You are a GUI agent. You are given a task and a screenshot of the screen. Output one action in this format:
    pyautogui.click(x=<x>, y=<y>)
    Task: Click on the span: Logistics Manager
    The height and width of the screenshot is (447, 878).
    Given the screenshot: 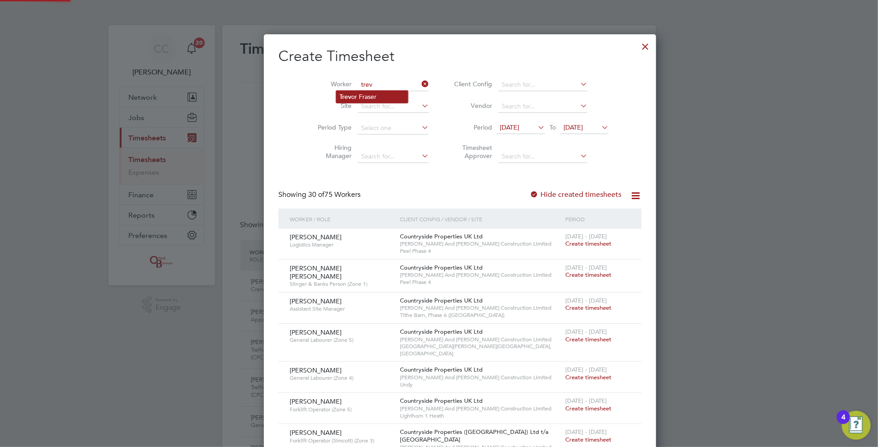 What is the action you would take?
    pyautogui.click(x=341, y=245)
    